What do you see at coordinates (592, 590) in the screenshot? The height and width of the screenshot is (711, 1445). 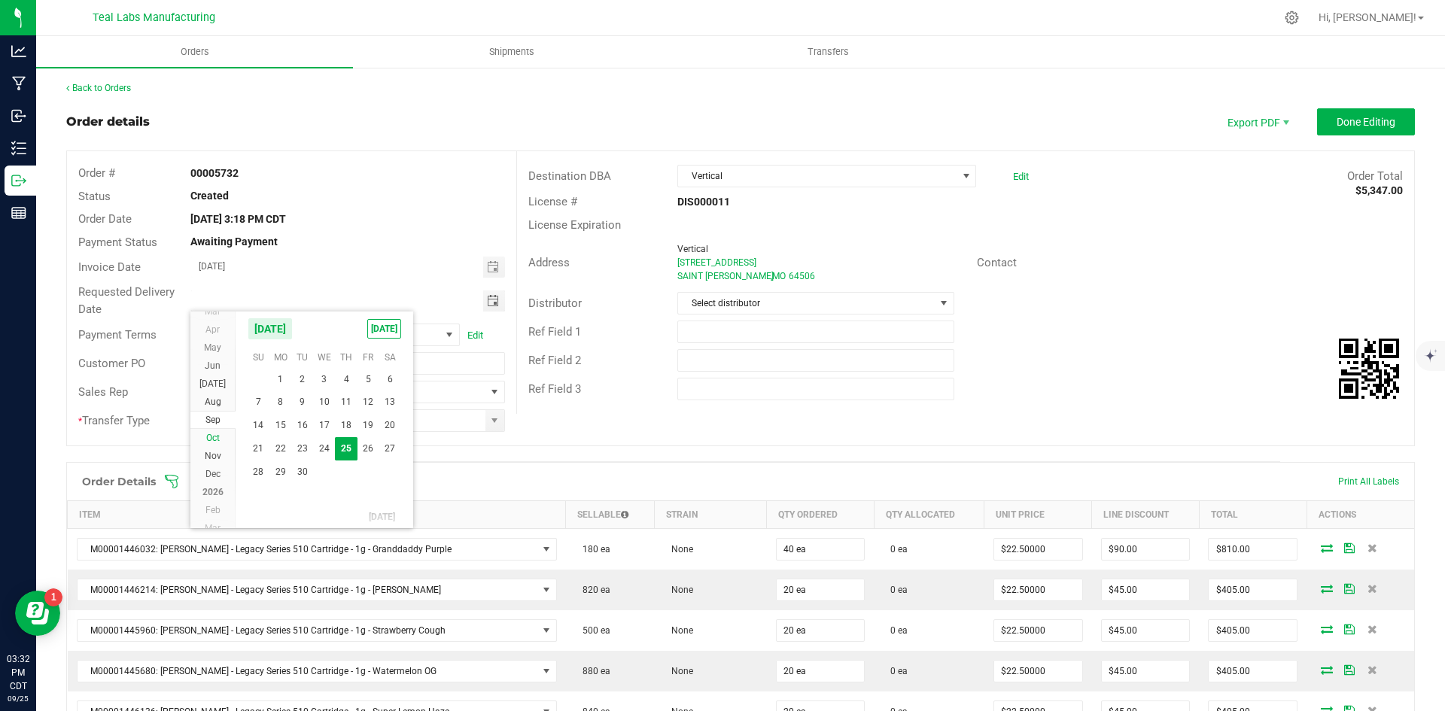 I see `span: 820 ea` at bounding box center [592, 590].